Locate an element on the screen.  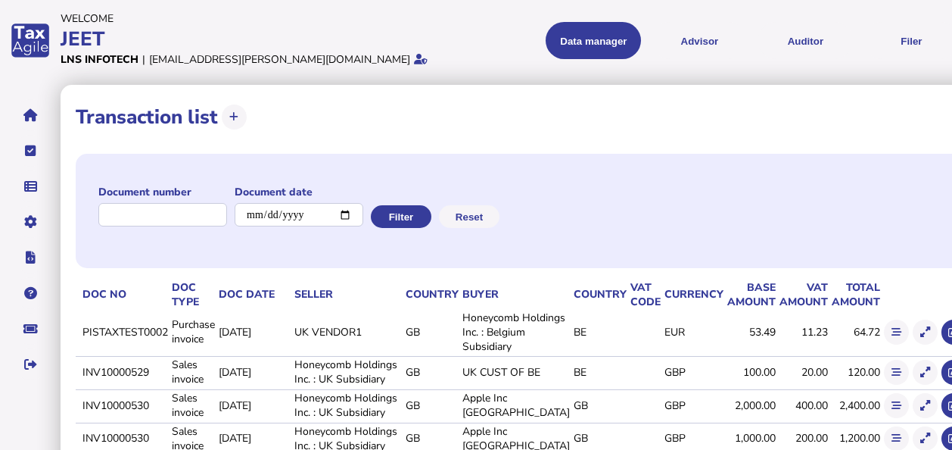
th: Doc No is located at coordinates (124, 294).